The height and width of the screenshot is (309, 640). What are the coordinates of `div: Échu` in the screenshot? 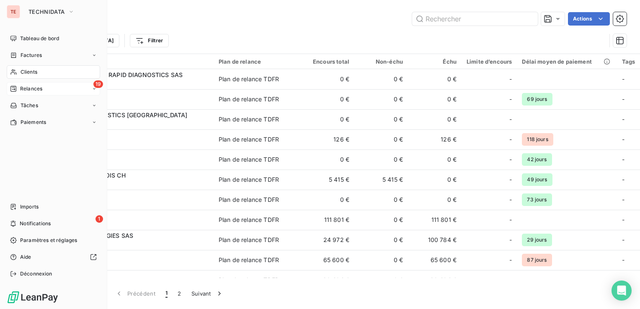 It's located at (435, 62).